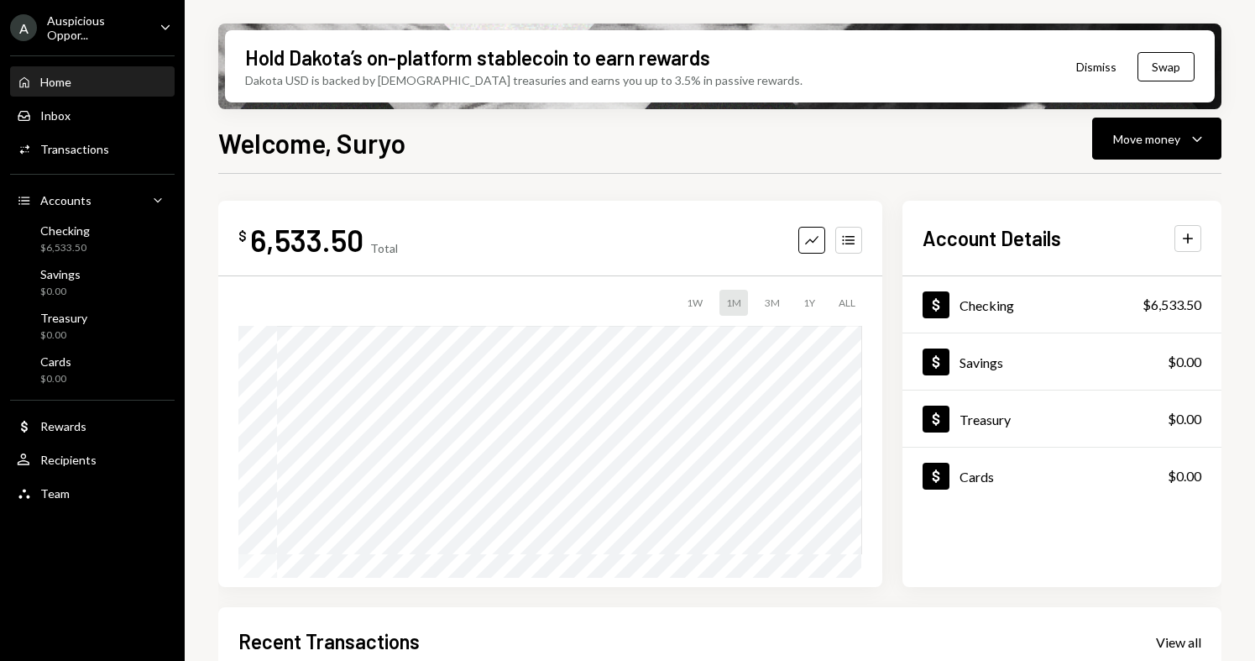  What do you see at coordinates (24, 28) in the screenshot?
I see `div: A` at bounding box center [24, 28].